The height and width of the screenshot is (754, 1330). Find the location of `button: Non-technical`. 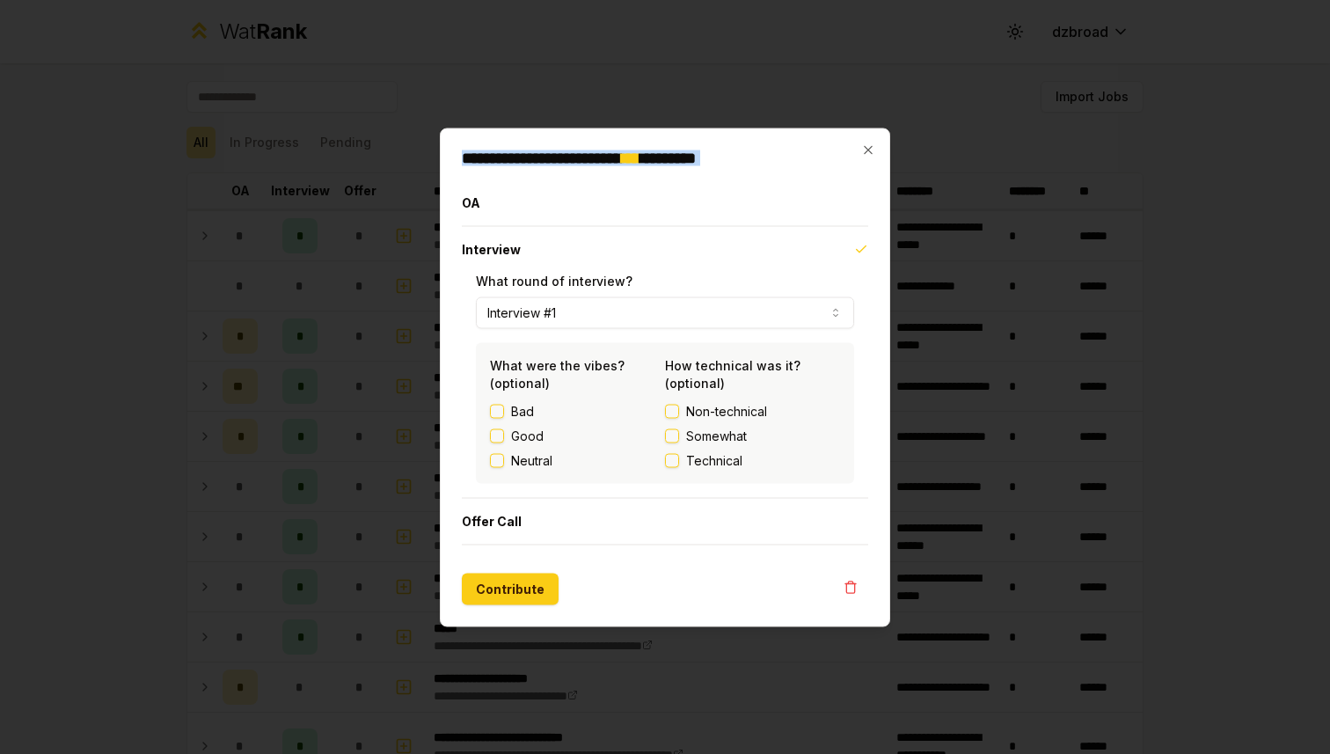

button: Non-technical is located at coordinates (672, 411).